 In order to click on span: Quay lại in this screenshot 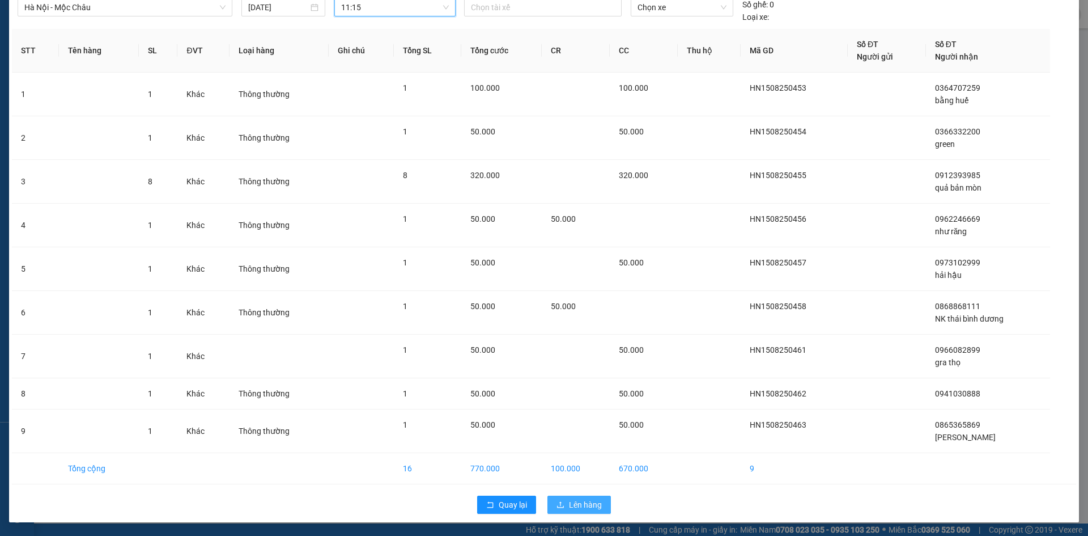, I will do `click(513, 504)`.